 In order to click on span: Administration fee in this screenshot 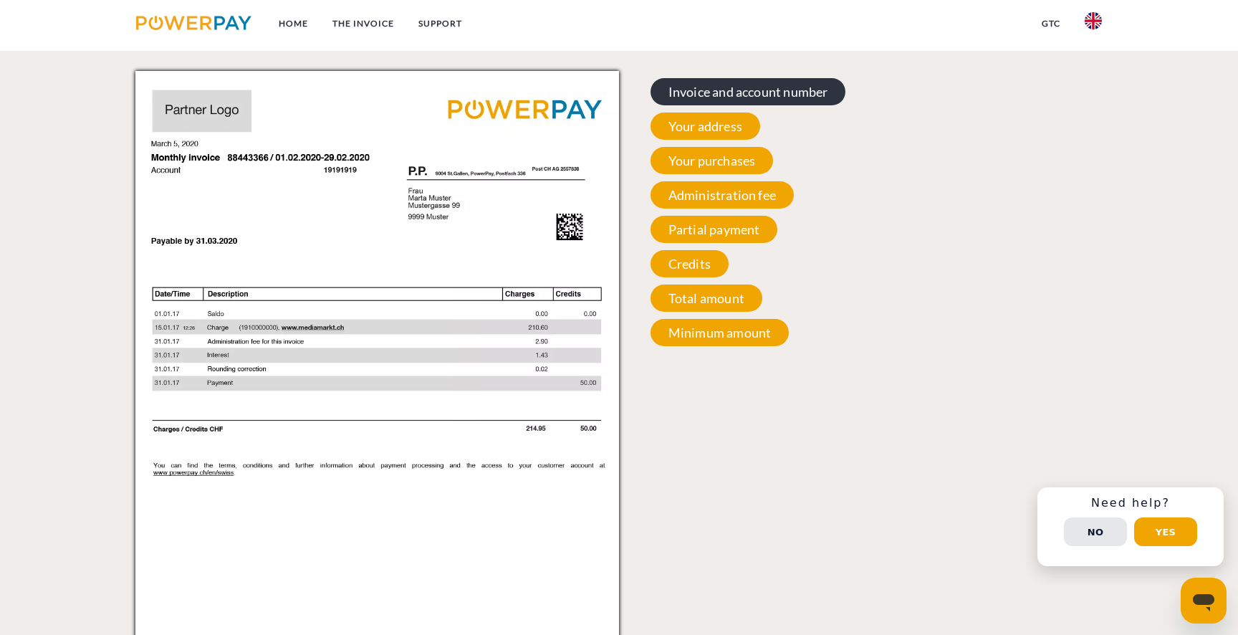, I will do `click(722, 195)`.